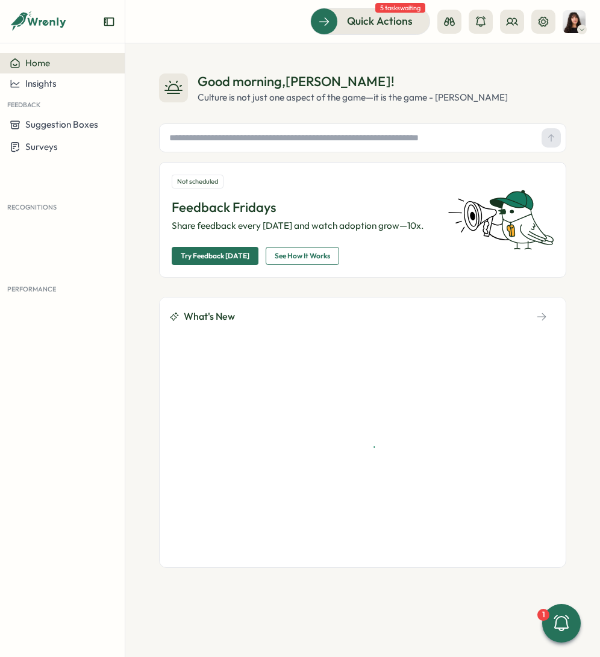 The height and width of the screenshot is (657, 600). Describe the element at coordinates (574, 22) in the screenshot. I see `button: Kelly Rosa` at that location.